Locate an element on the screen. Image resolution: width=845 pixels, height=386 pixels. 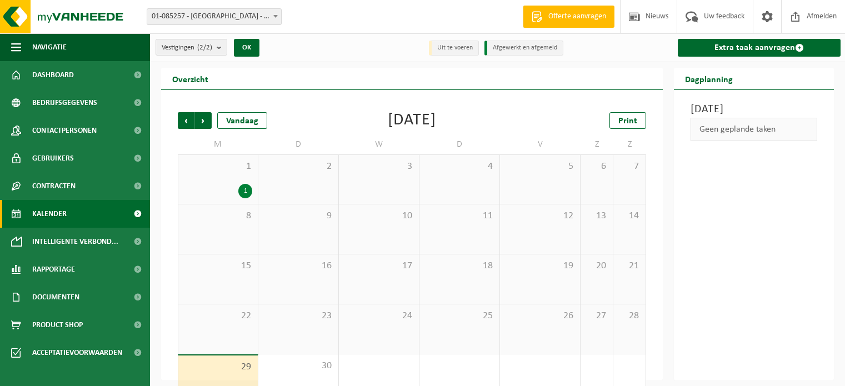
td: M is located at coordinates (218, 144).